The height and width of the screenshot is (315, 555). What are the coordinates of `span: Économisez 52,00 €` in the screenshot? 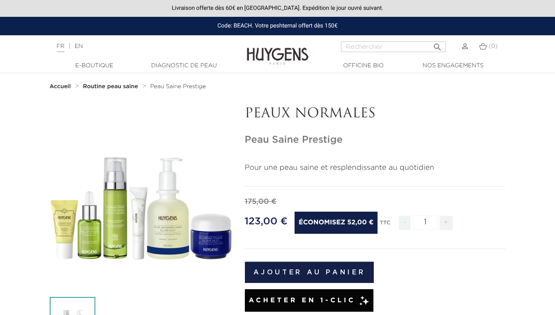 It's located at (336, 223).